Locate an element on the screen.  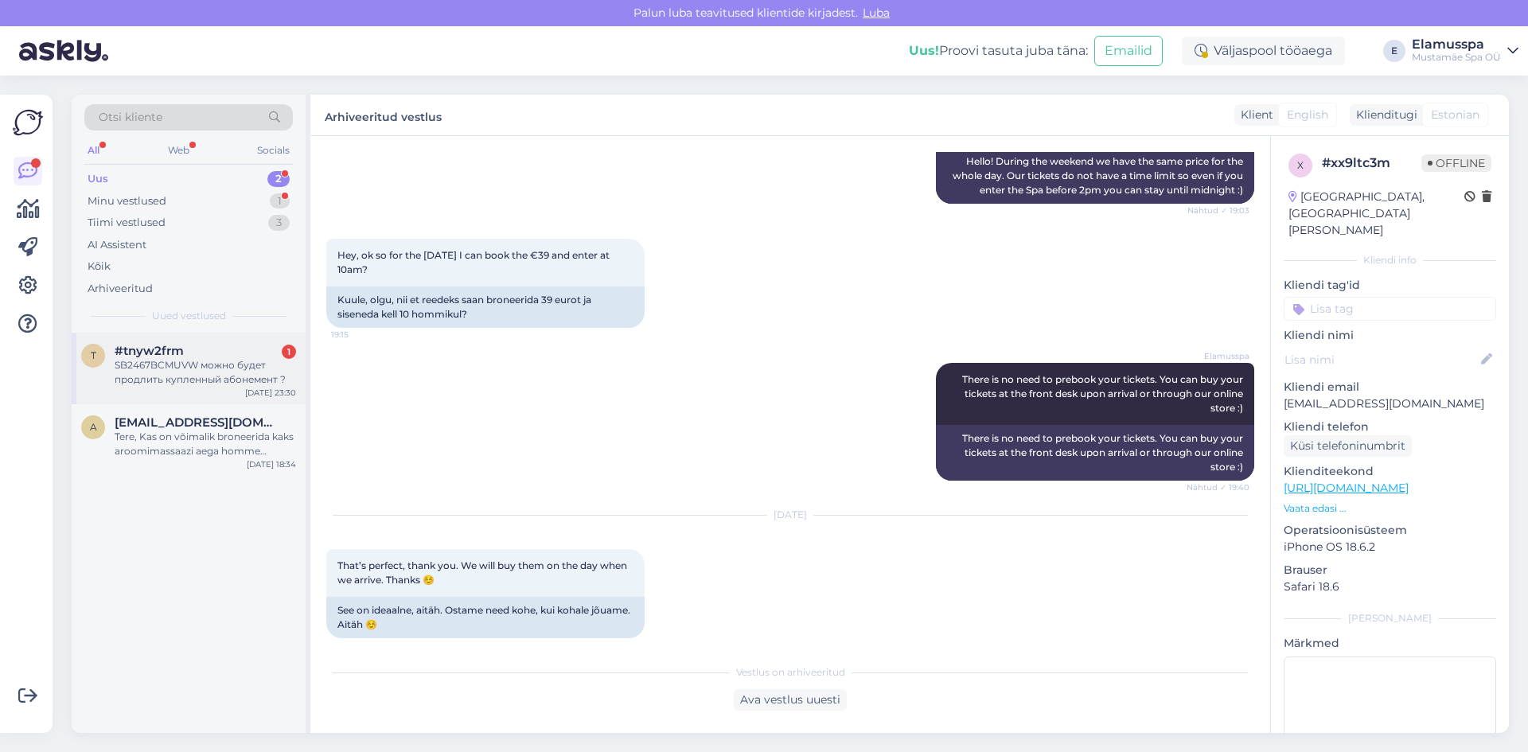
b: Uus! is located at coordinates (924, 50).